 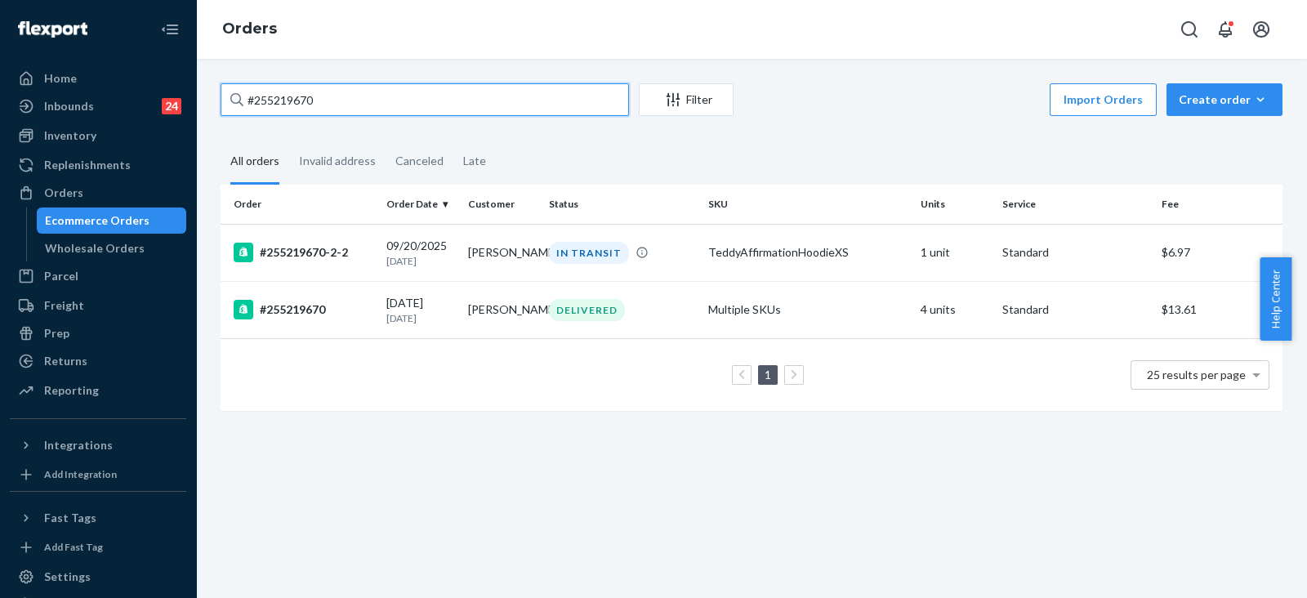 What do you see at coordinates (255, 162) in the screenshot?
I see `div: All orders` at bounding box center [255, 162].